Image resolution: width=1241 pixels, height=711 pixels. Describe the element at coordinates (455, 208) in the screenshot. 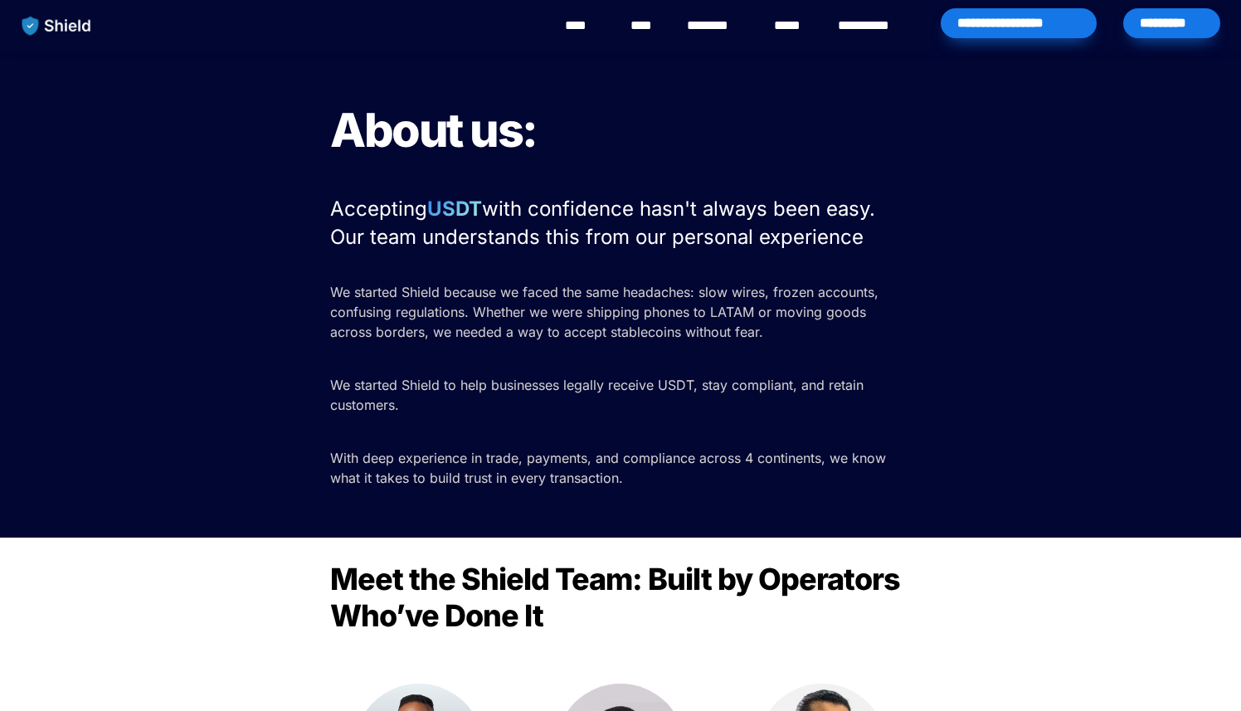

I see `strong: USDT` at that location.